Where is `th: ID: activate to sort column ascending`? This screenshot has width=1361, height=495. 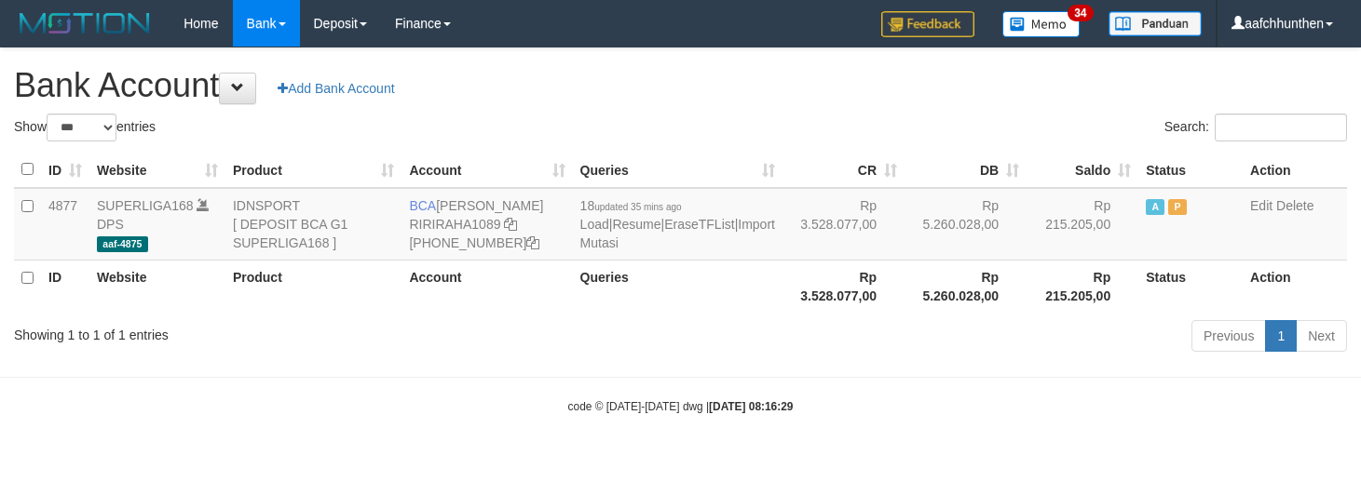
th: ID: activate to sort column ascending is located at coordinates (65, 169).